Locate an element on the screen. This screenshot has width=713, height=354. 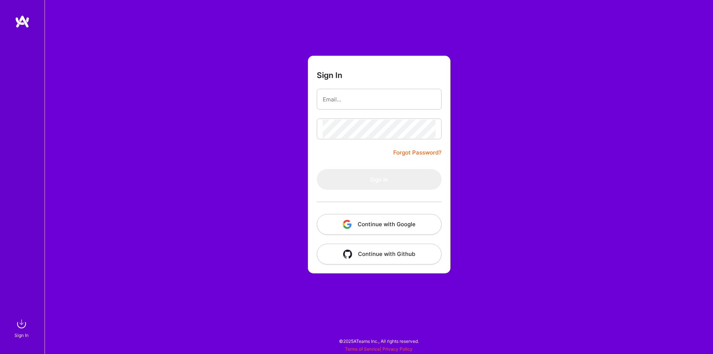
input: Email... is located at coordinates (379, 99).